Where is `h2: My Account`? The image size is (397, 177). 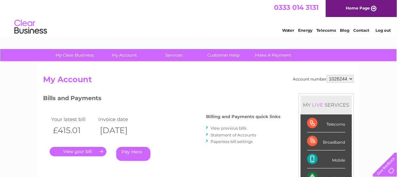
h2: My Account is located at coordinates (198, 81).